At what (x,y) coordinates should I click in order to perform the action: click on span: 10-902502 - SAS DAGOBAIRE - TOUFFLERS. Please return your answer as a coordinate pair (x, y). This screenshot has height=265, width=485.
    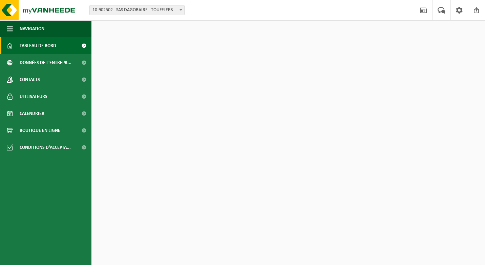
    Looking at the image, I should click on (137, 10).